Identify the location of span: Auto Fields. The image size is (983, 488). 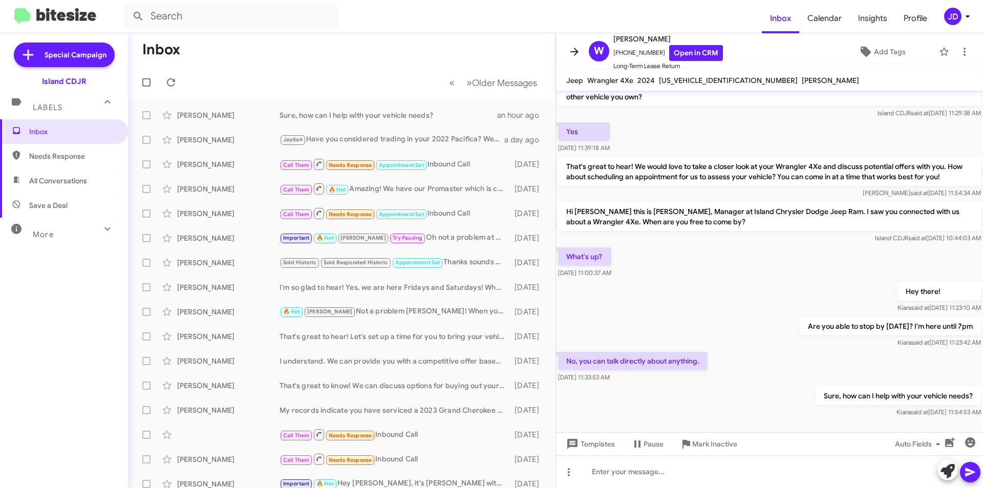
(920, 444).